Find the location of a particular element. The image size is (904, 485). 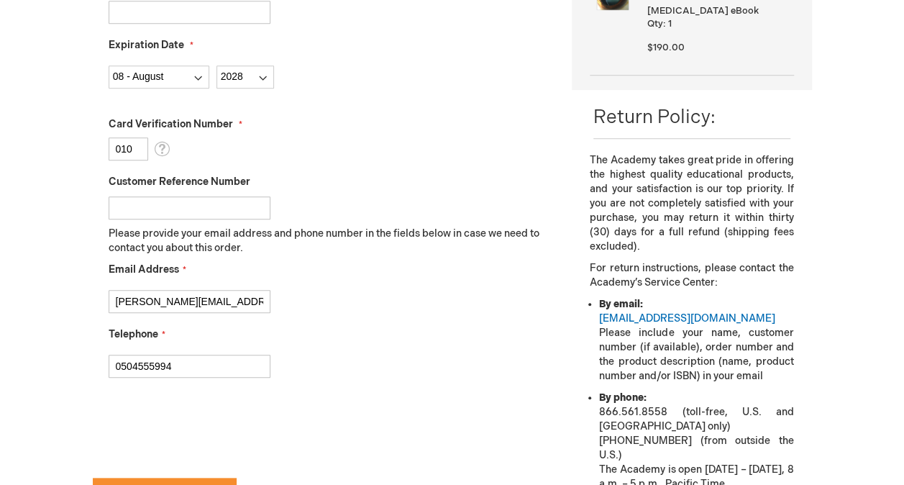

strong: By email: is located at coordinates (621, 303).